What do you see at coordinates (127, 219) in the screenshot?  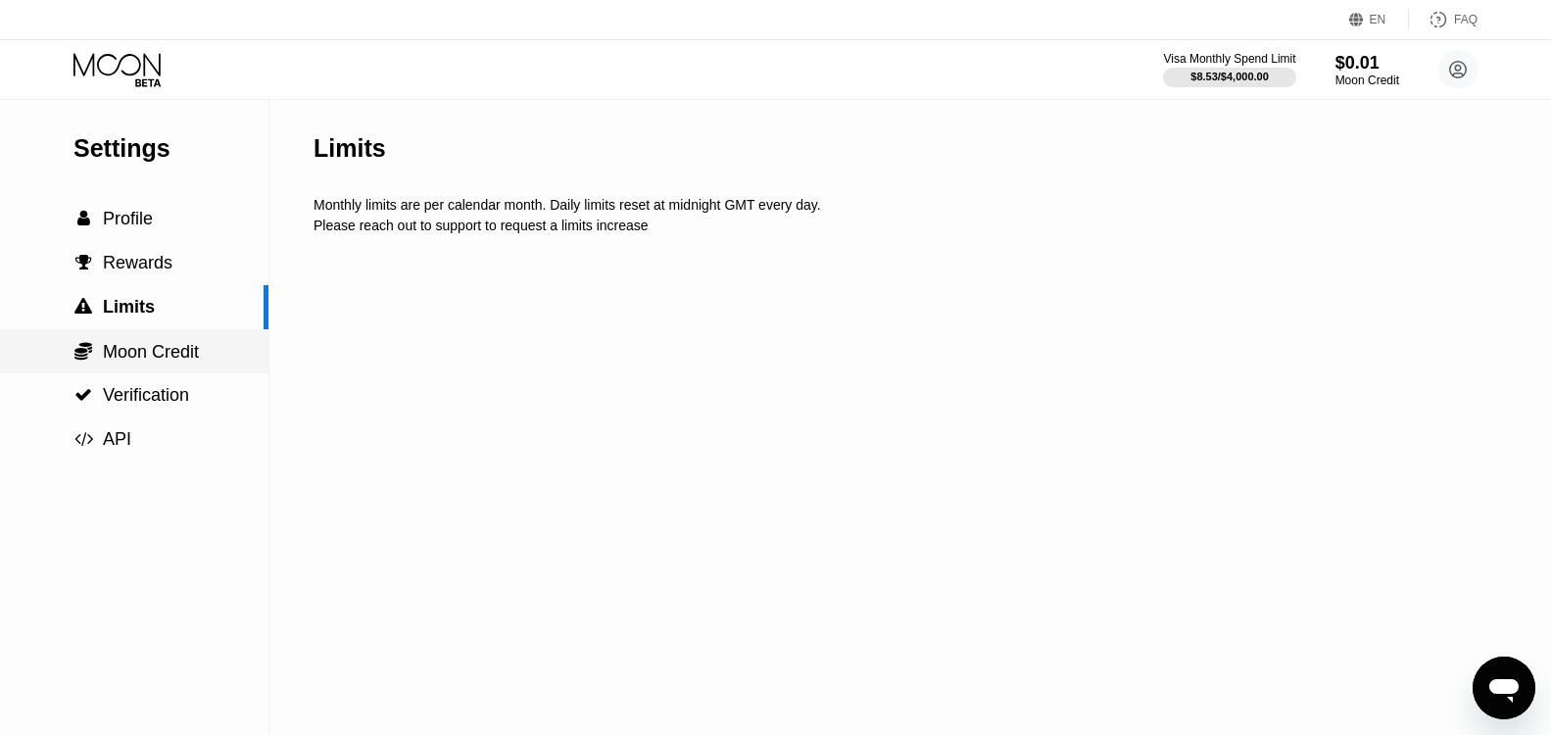 I see `span: Profile` at bounding box center [127, 219].